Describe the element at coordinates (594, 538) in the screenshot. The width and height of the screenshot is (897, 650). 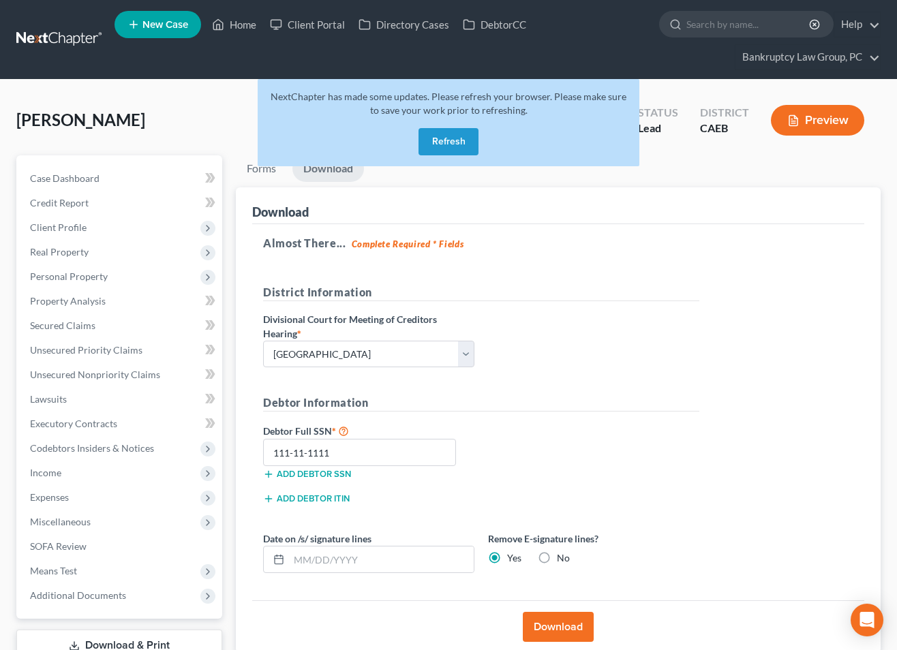
I see `label: Remove E-signature lines?` at that location.